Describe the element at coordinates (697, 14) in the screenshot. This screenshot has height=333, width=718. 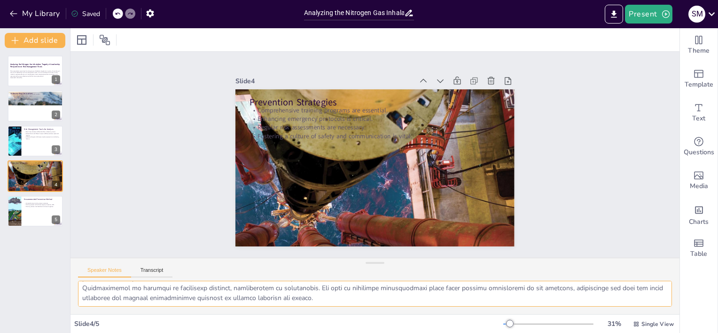
I see `div: S M` at that location.